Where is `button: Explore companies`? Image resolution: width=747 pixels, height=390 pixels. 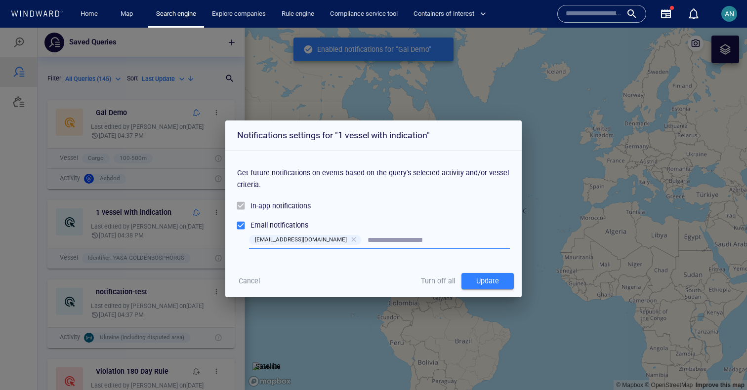
button: Explore companies is located at coordinates (239, 14).